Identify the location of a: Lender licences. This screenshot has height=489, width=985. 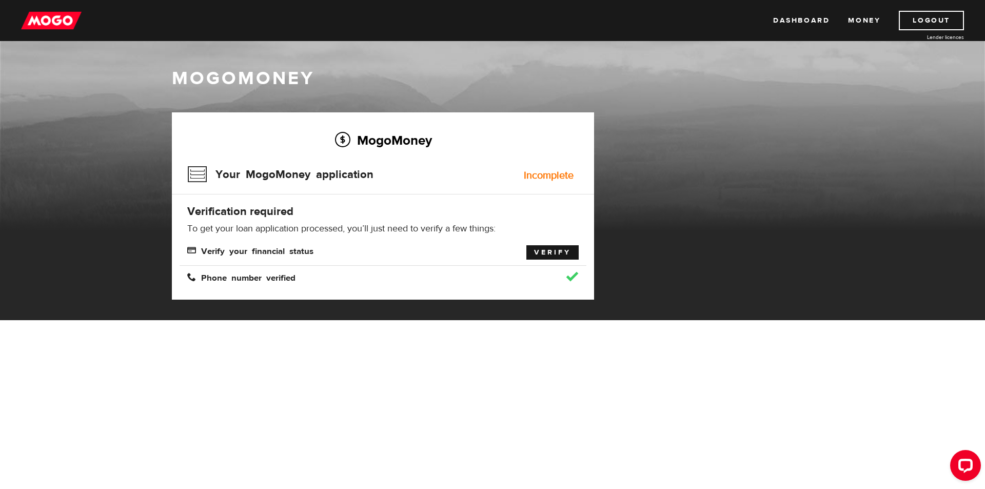
(926, 37).